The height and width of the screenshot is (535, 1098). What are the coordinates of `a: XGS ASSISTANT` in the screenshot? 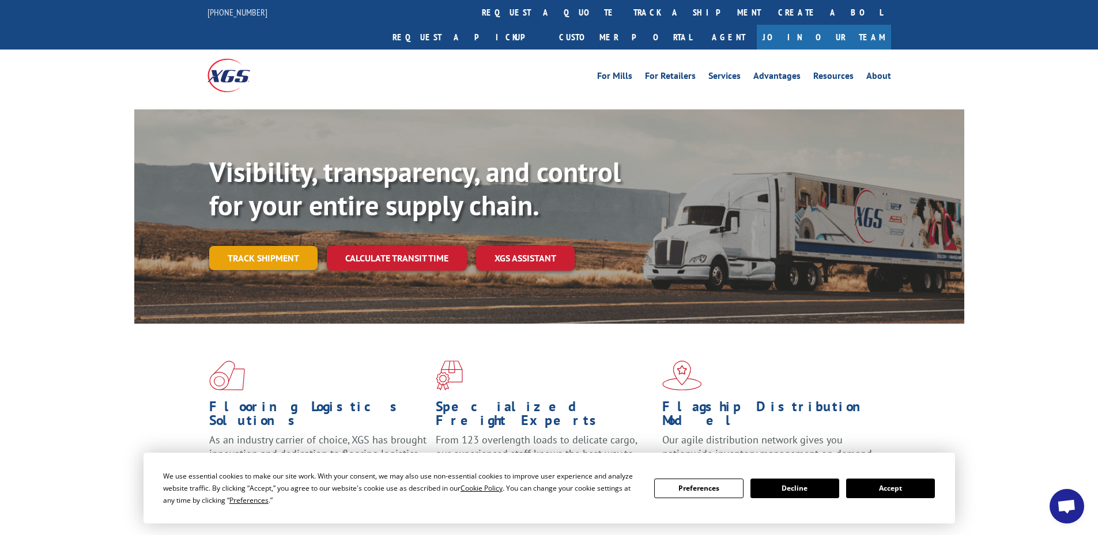 It's located at (525, 258).